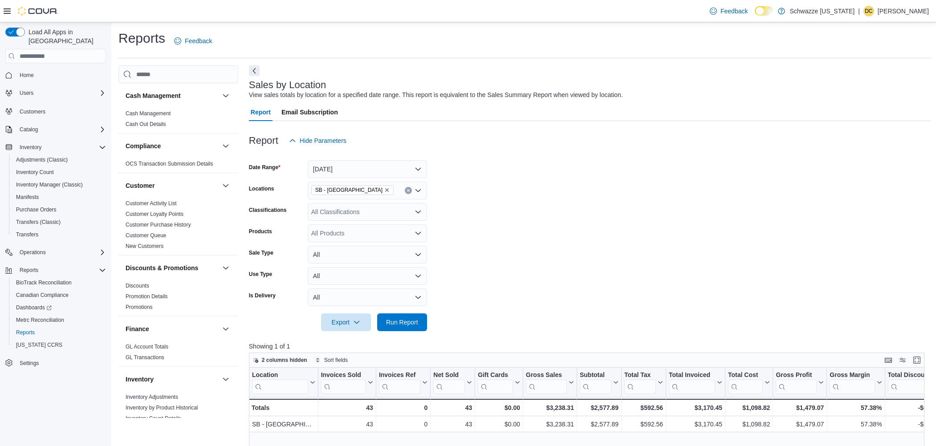 The width and height of the screenshot is (936, 446). Describe the element at coordinates (148, 114) in the screenshot. I see `span: Cash Management` at that location.